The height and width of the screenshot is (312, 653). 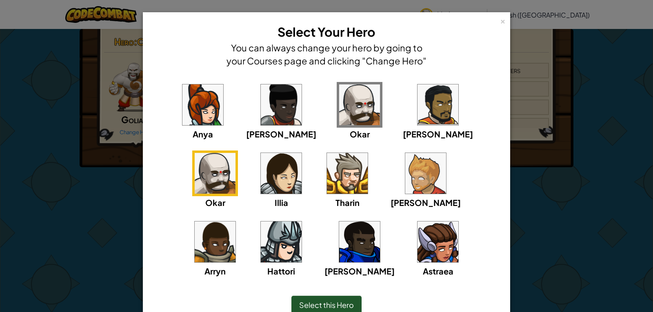 I want to click on span: Illia, so click(x=281, y=202).